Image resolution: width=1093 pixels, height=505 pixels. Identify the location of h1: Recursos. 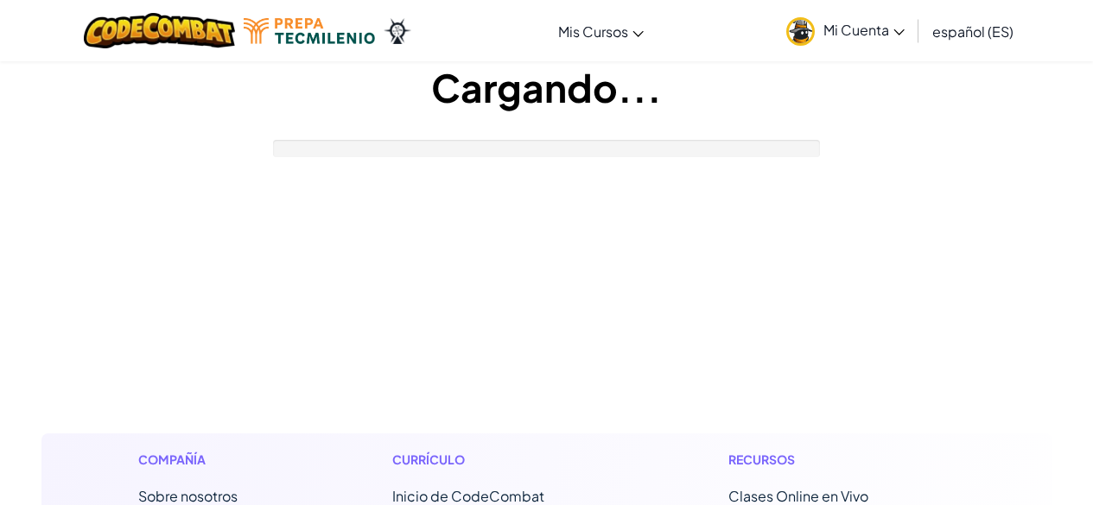
(841, 460).